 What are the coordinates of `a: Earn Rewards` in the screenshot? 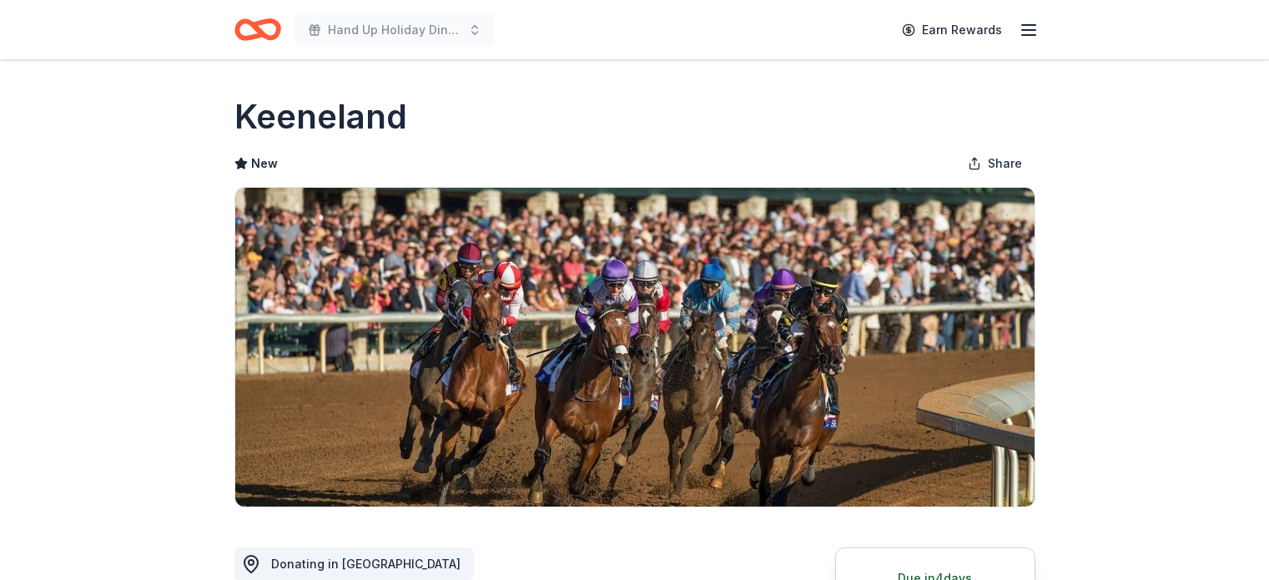 It's located at (952, 30).